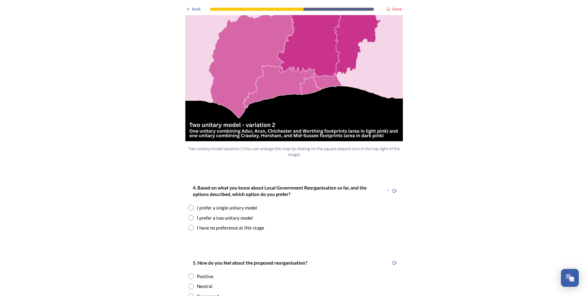 This screenshot has width=588, height=296. I want to click on div: Neutral, so click(205, 286).